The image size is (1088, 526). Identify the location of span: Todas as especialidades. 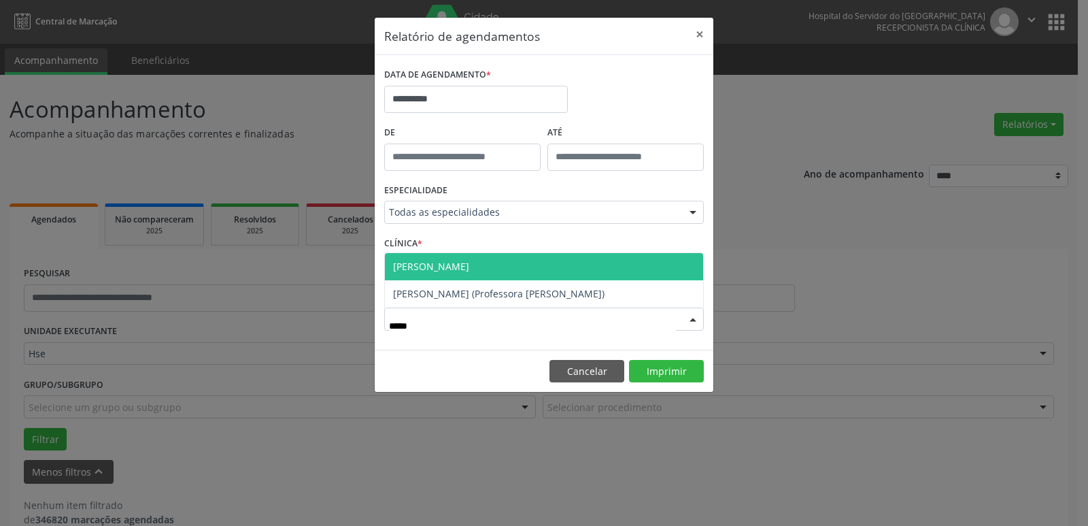
(532, 212).